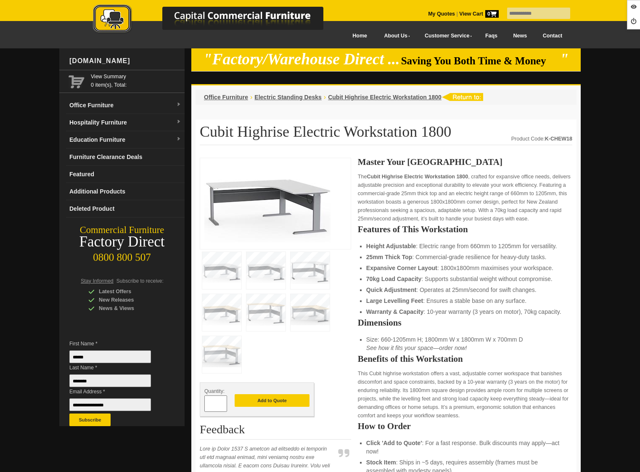 This screenshot has width=640, height=472. What do you see at coordinates (226, 97) in the screenshot?
I see `span: Office Furniture` at bounding box center [226, 97].